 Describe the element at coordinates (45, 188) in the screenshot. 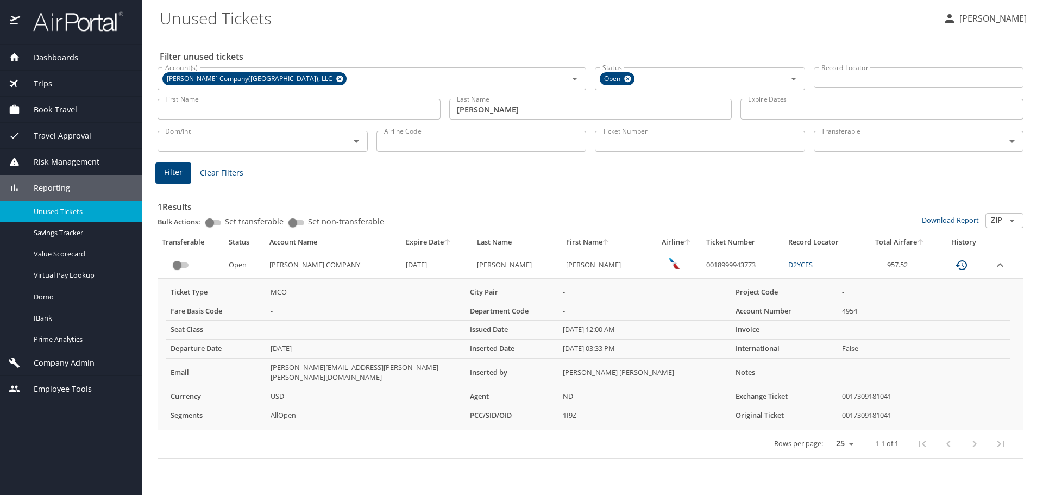

I see `span: Reporting` at that location.